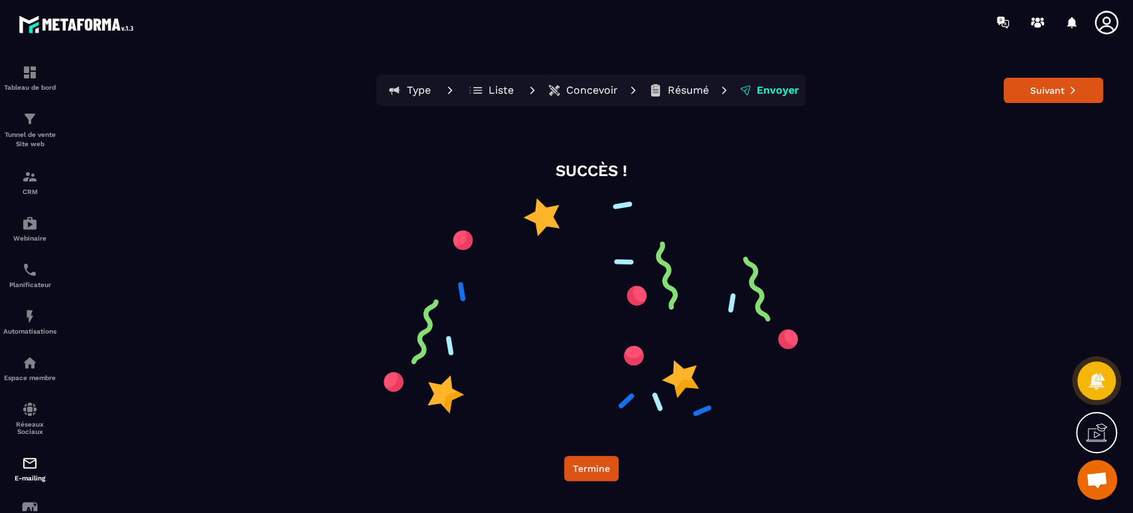 This screenshot has height=513, width=1133. I want to click on button: Termine, so click(592, 468).